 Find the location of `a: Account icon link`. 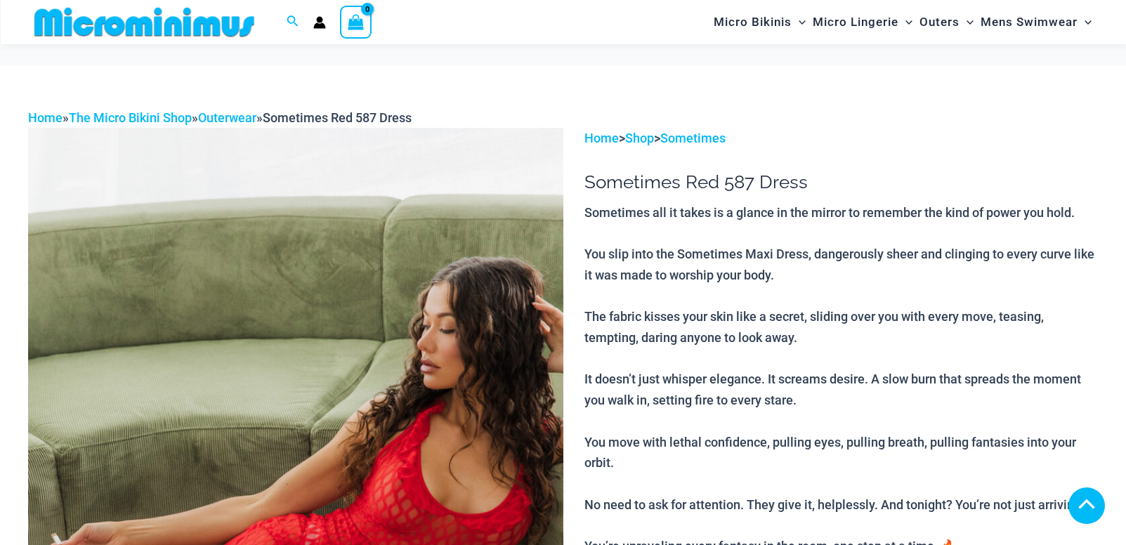

a: Account icon link is located at coordinates (320, 22).